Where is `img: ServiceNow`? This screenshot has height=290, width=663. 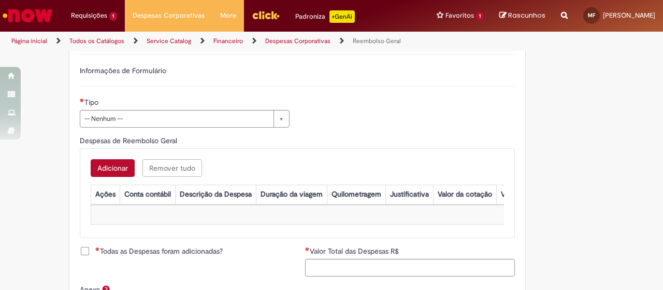 img: ServiceNow is located at coordinates (27, 16).